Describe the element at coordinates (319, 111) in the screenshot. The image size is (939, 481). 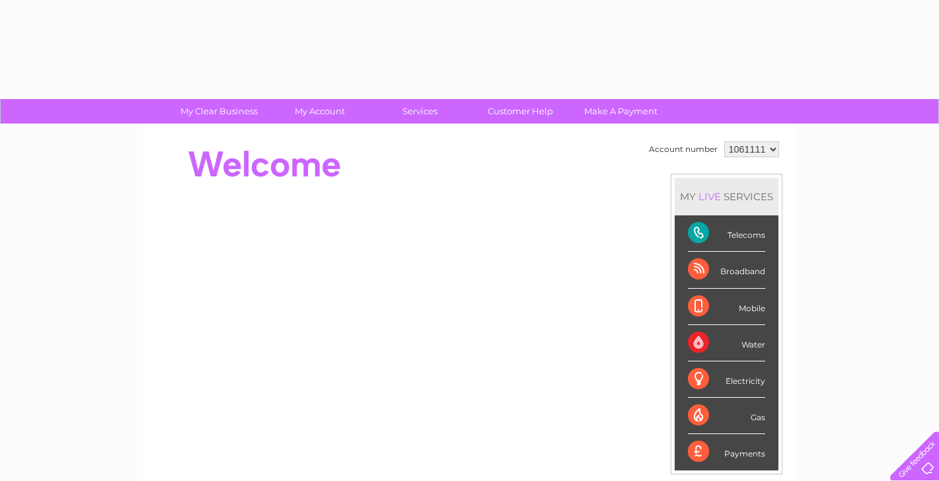
I see `a: My Account` at that location.